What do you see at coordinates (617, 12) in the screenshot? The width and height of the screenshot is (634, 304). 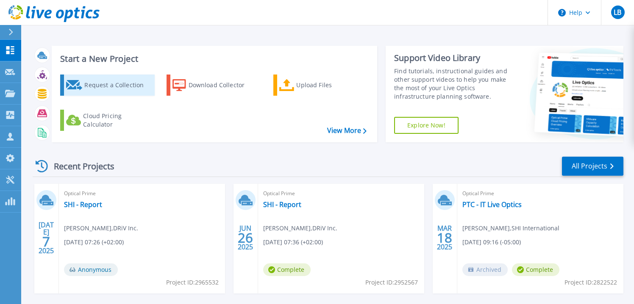 I see `span: LB` at bounding box center [617, 12].